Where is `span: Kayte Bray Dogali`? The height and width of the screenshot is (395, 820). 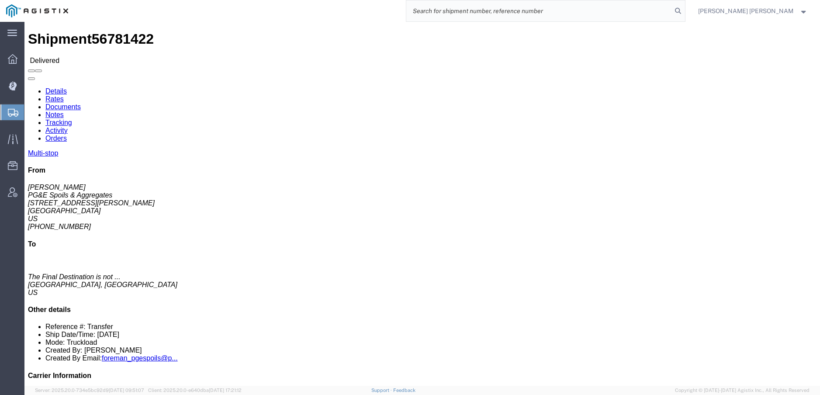 span: Kayte Bray Dogali is located at coordinates (746, 11).